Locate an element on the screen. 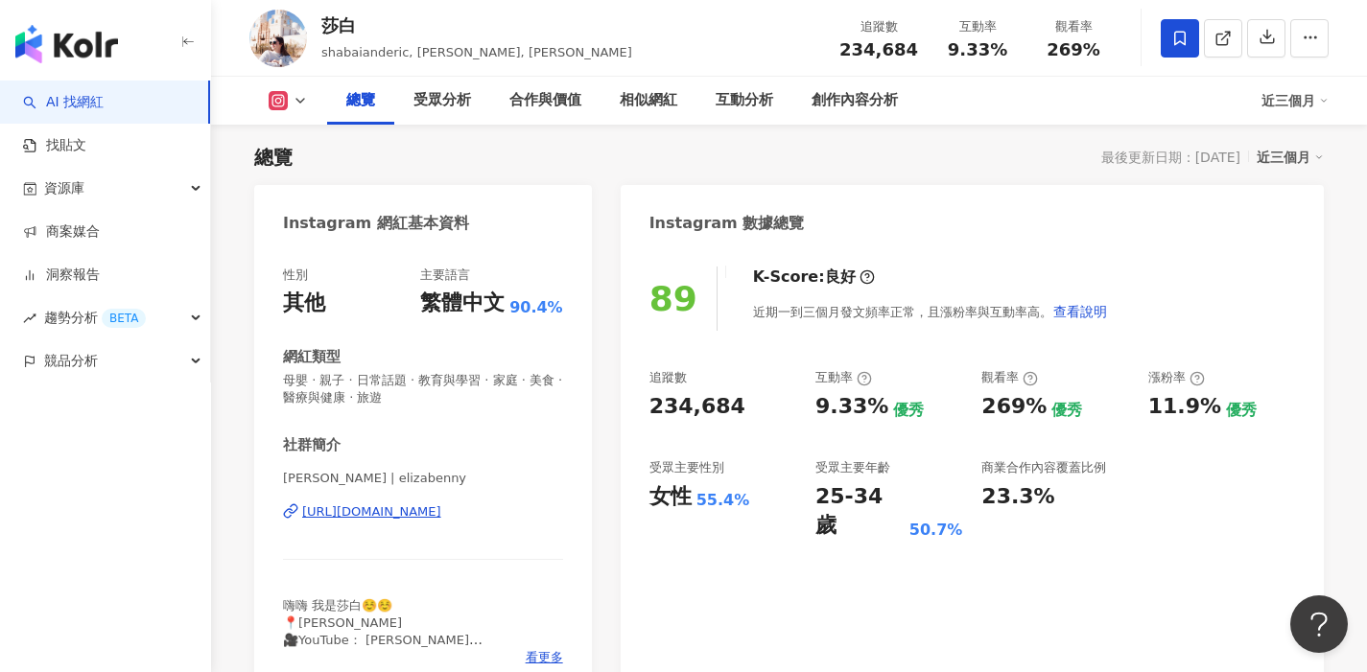  div: 23.3% is located at coordinates (1018, 497).